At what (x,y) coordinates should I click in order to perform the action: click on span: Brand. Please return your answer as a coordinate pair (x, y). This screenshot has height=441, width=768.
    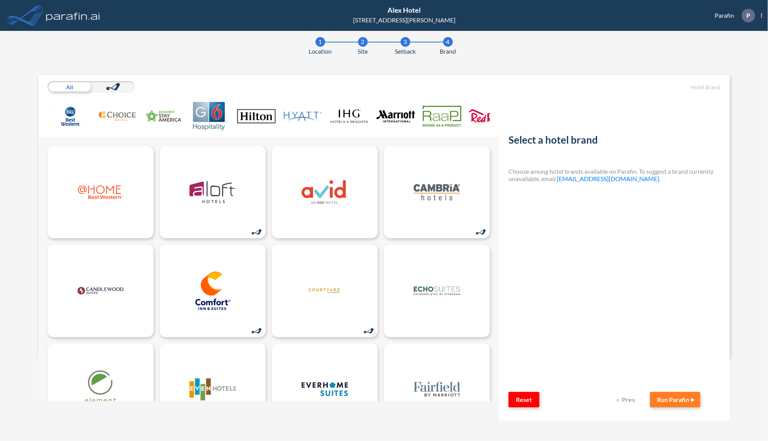
    Looking at the image, I should click on (448, 51).